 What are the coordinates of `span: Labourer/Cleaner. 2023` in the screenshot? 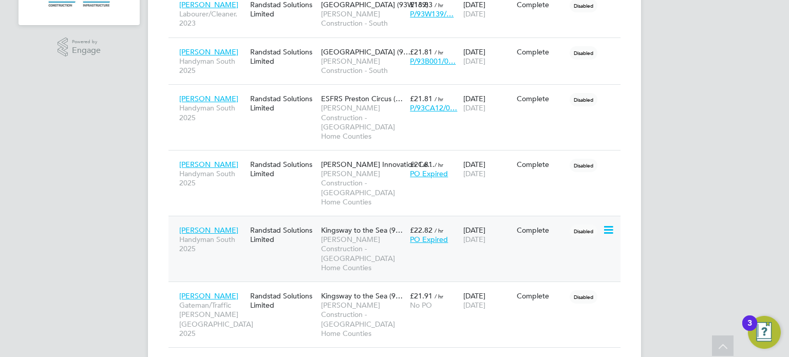 It's located at (212, 18).